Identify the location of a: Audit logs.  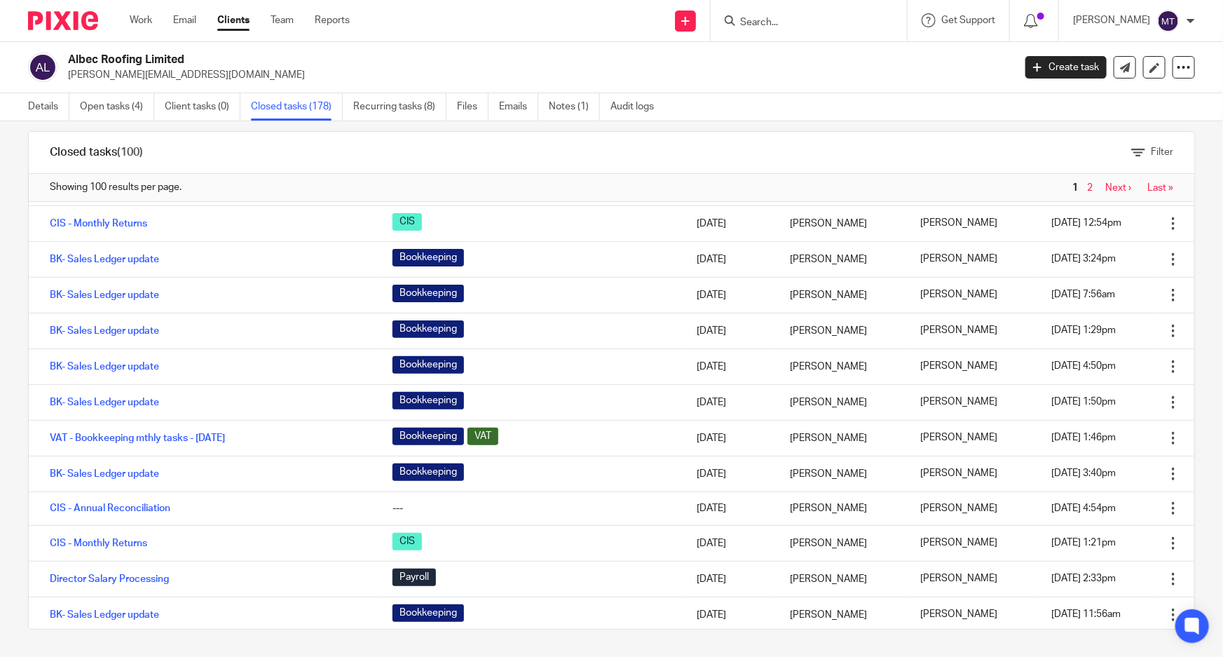
(637, 107).